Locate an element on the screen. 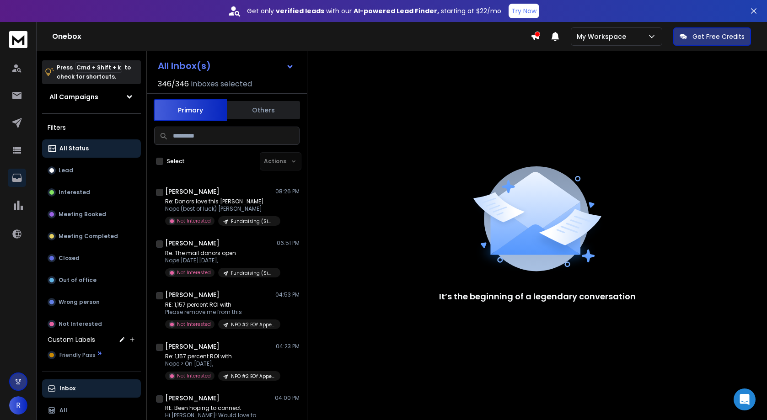 The image size is (767, 420). button: All is located at coordinates (92, 411).